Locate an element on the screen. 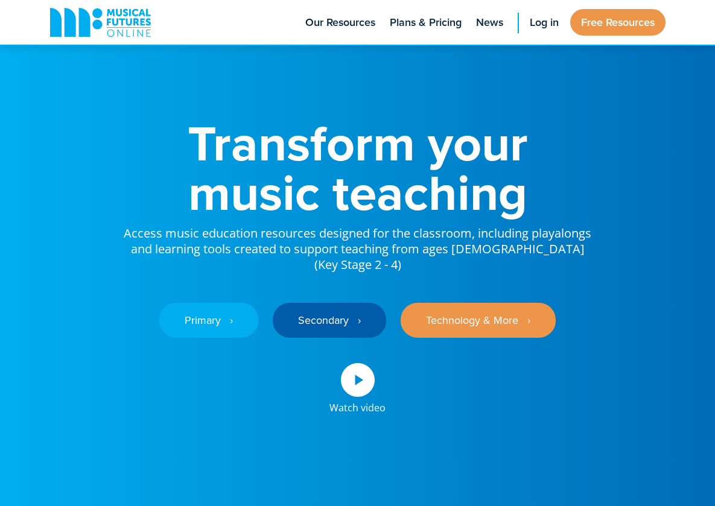 The image size is (715, 506). div: Watch video is located at coordinates (357, 405).